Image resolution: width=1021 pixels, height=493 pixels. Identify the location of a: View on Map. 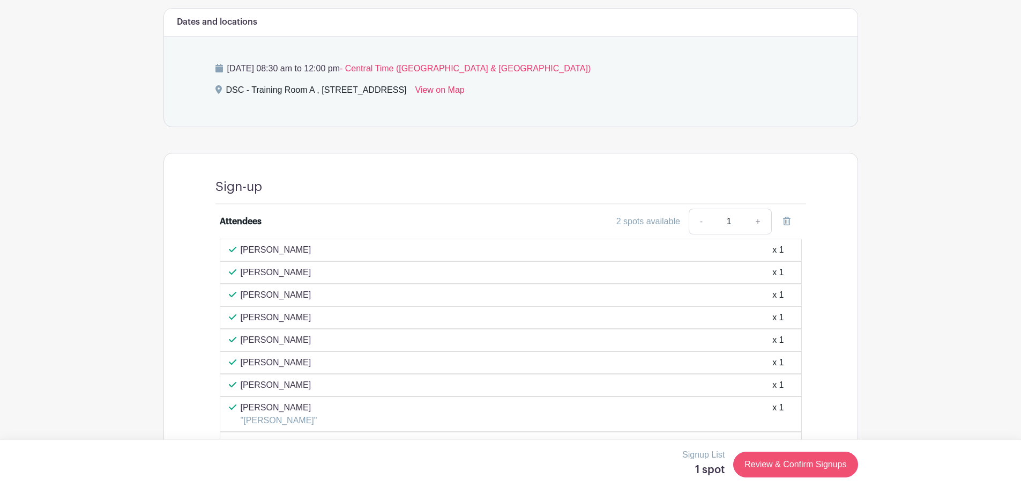
(440, 92).